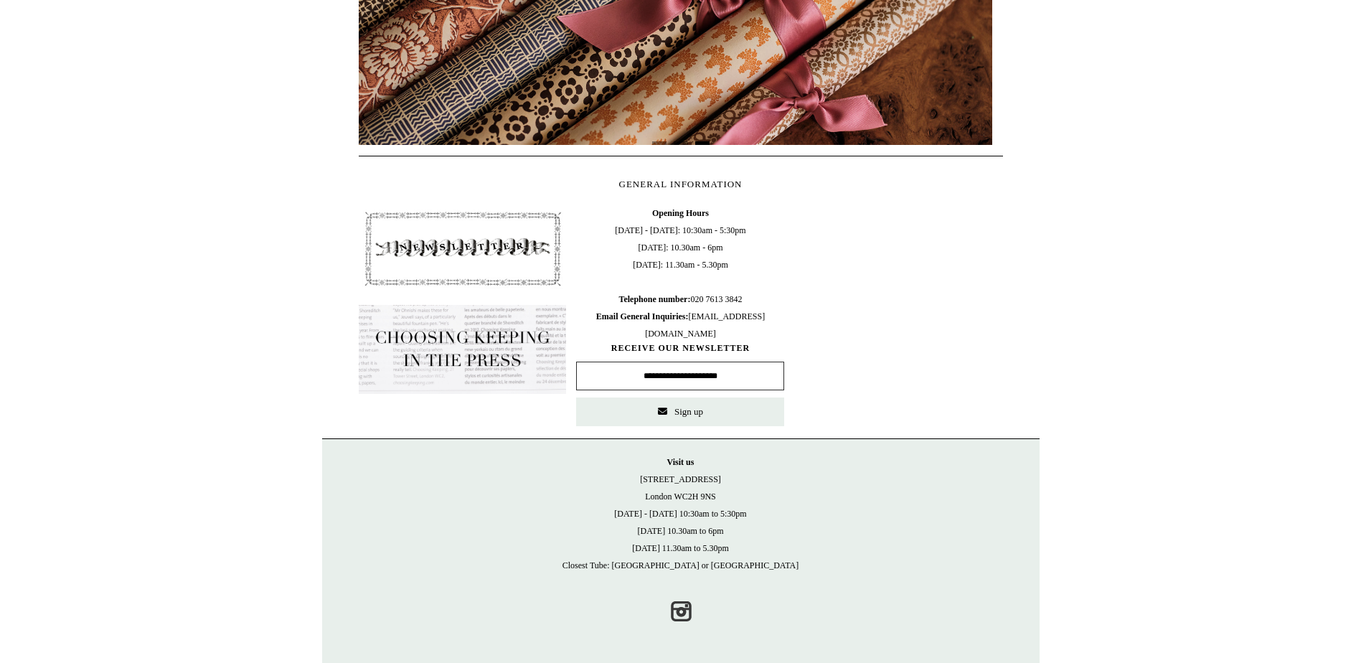  Describe the element at coordinates (681, 611) in the screenshot. I see `a: Instagram` at that location.